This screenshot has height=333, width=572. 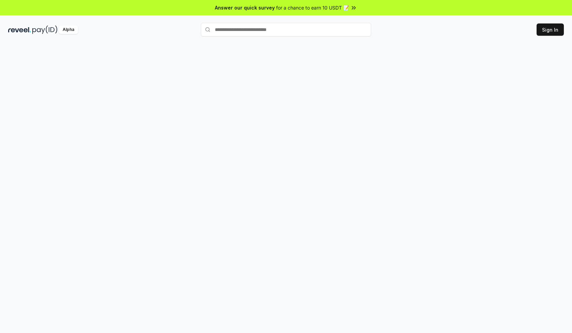 What do you see at coordinates (245, 7) in the screenshot?
I see `span: Answer our quick survey` at bounding box center [245, 7].